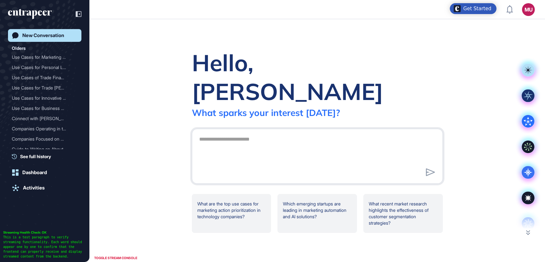  Describe the element at coordinates (45, 98) in the screenshot. I see `div: Use Cases for Innovative Payment Methods` at that location.